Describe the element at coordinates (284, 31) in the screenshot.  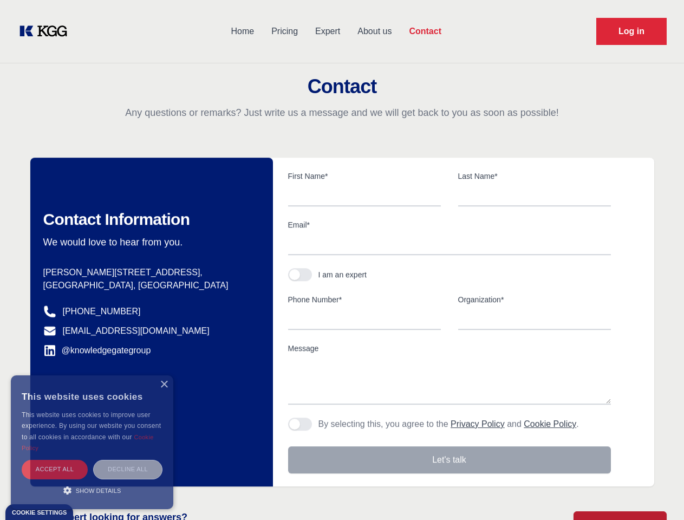
I see `a: Pricing` at that location.